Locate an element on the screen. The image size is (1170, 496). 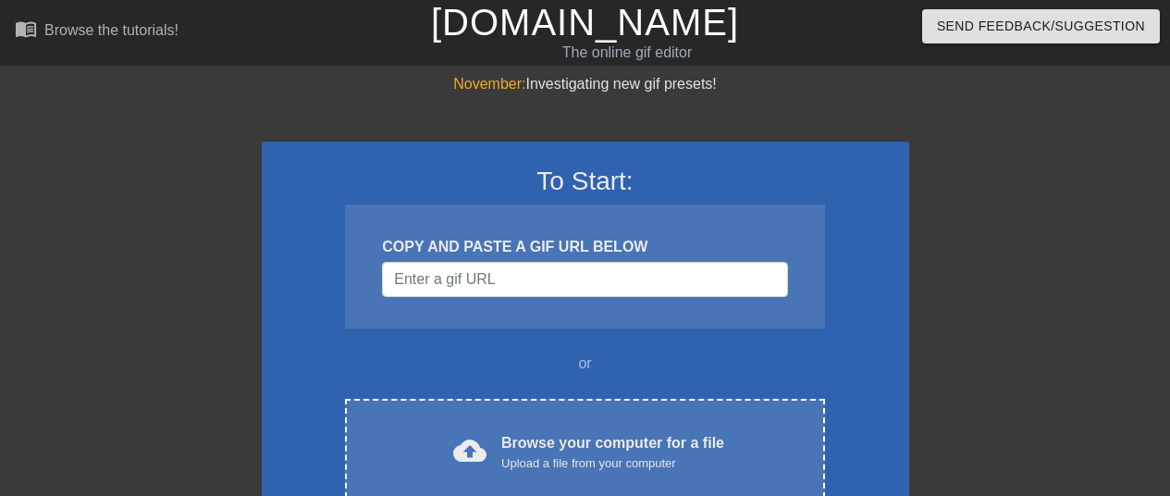
span: November: is located at coordinates (489, 83).